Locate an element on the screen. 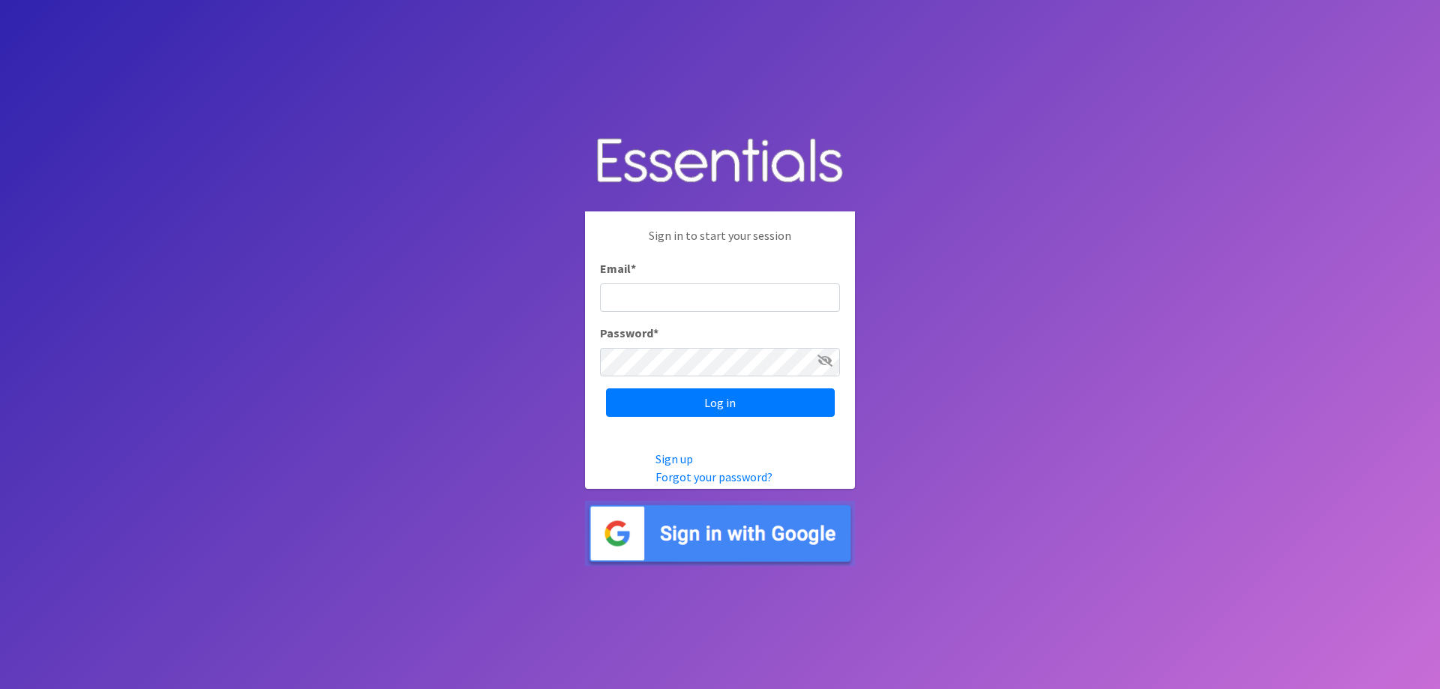 This screenshot has width=1440, height=689. p: Sign in to start your session is located at coordinates (720, 243).